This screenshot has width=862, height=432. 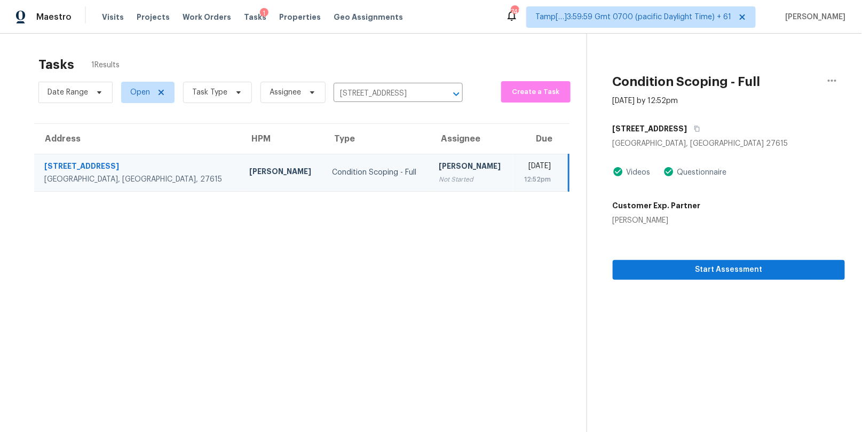 I want to click on span: Projects, so click(x=153, y=17).